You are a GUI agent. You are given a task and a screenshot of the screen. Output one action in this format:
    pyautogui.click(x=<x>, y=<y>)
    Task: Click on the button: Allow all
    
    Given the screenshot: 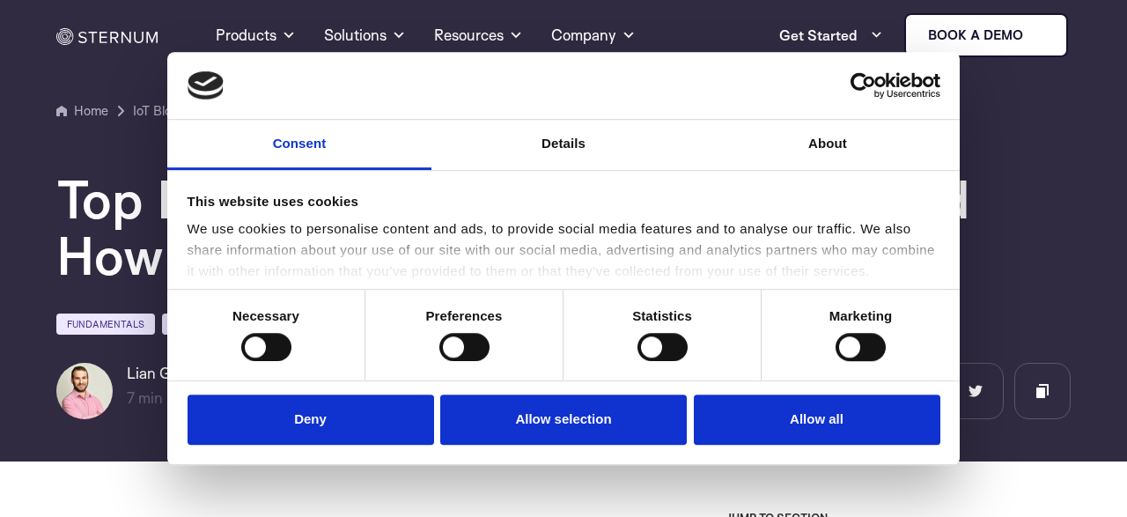 What is the action you would take?
    pyautogui.click(x=817, y=419)
    